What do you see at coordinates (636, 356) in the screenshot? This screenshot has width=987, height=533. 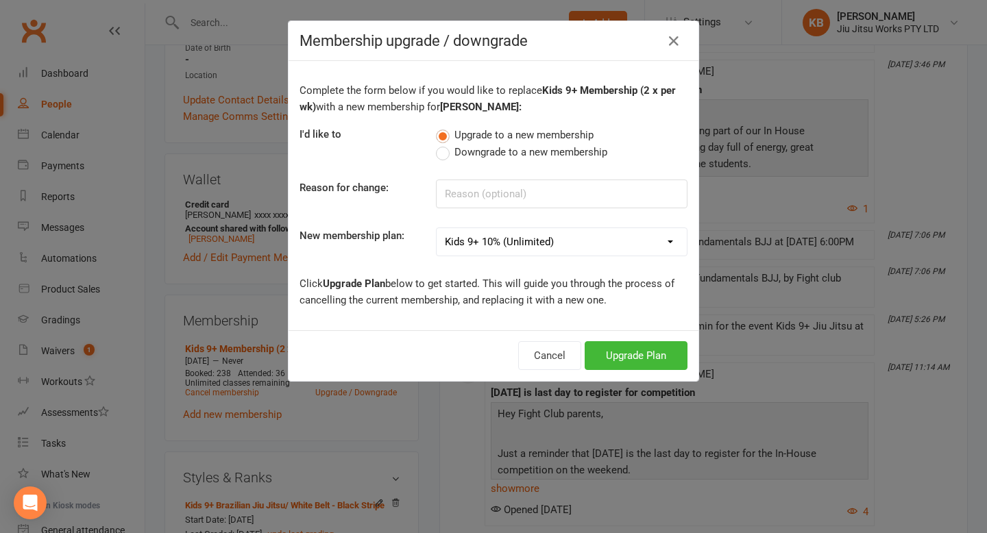 I see `button: Upgrade Plan` at bounding box center [636, 356].